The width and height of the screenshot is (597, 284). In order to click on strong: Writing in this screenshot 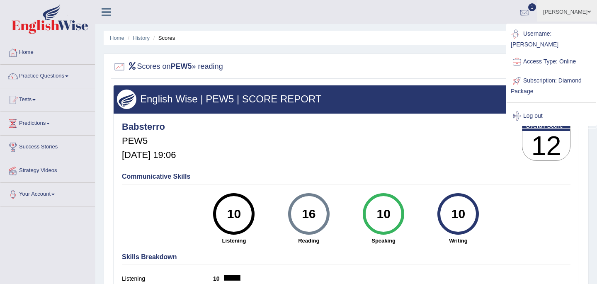, I will do `click(458, 241)`.